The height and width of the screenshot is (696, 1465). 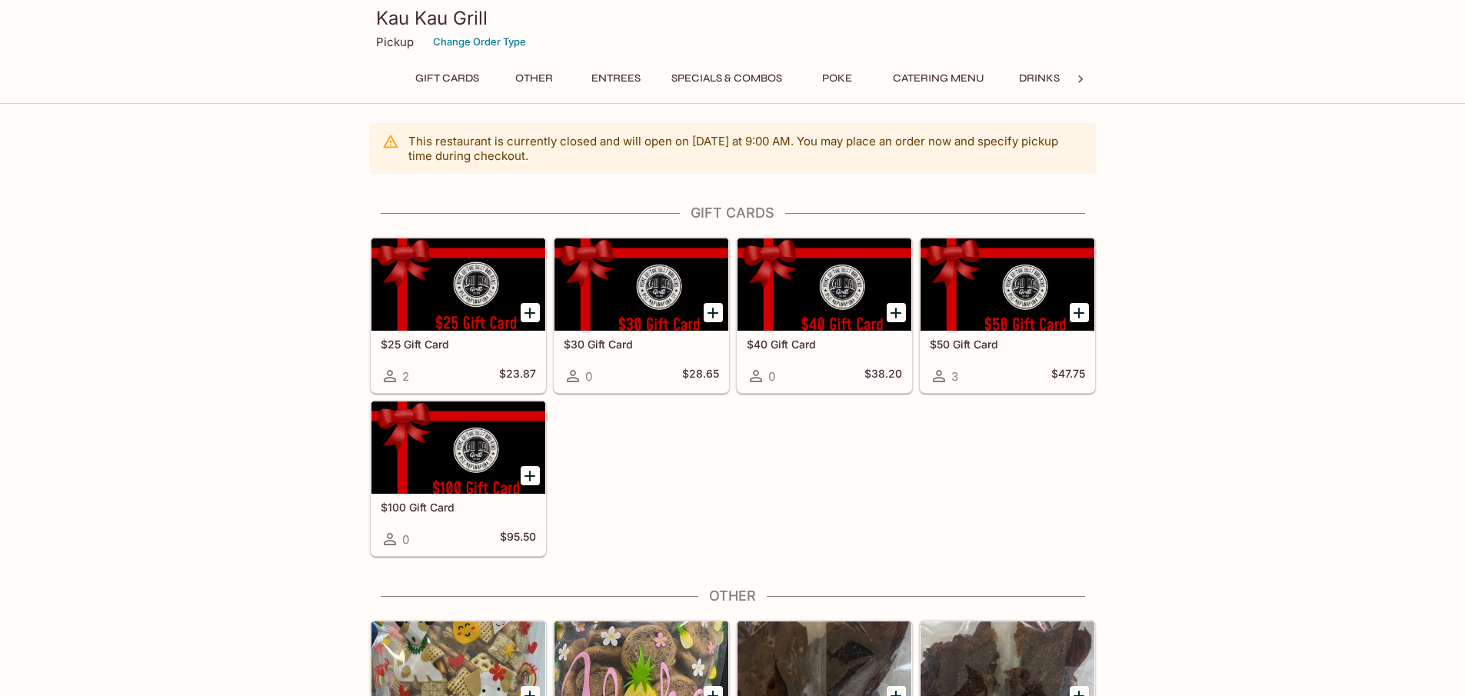 I want to click on a: $30 Gift Card0$28.65, so click(x=641, y=315).